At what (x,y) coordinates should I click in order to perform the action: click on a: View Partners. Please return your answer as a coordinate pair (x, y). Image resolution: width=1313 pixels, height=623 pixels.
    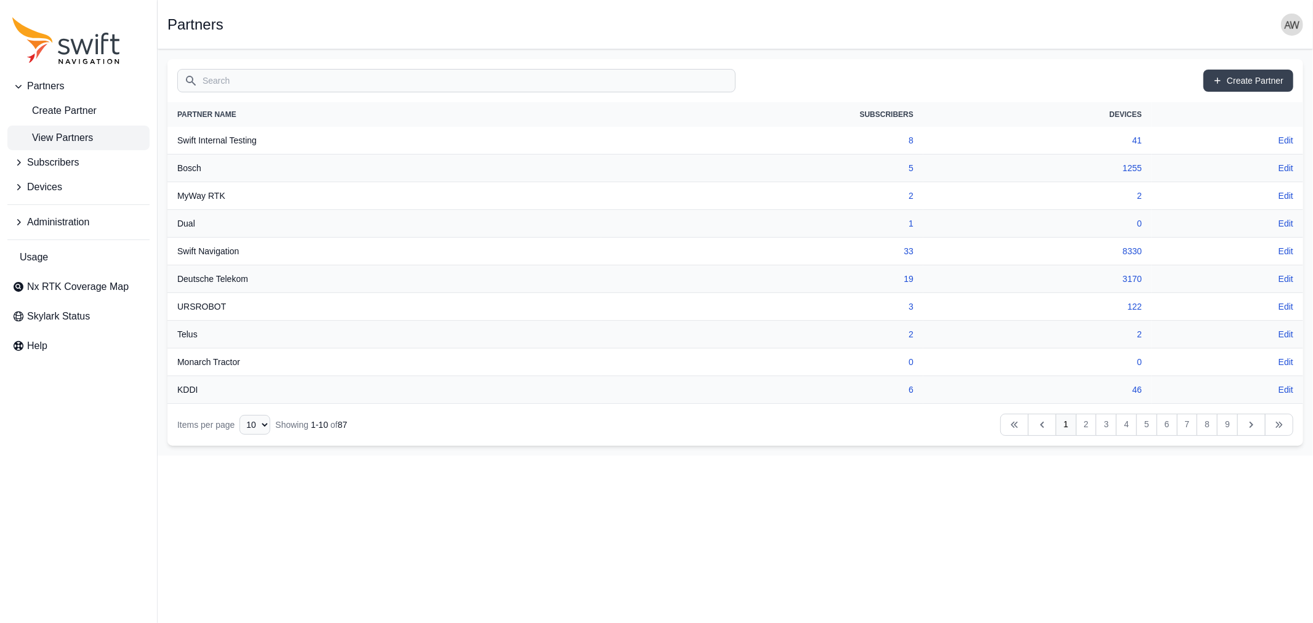
    Looking at the image, I should click on (78, 138).